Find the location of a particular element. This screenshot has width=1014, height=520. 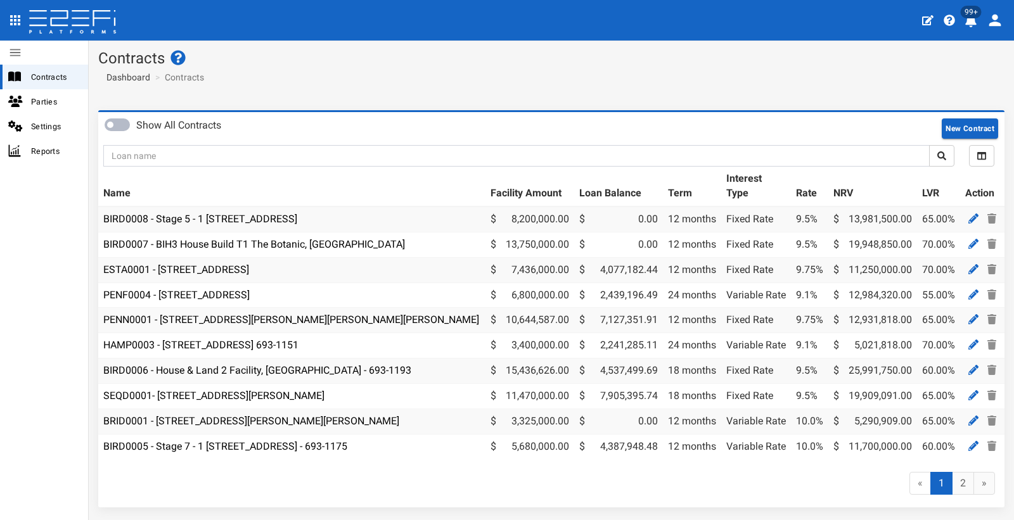

span: Parties is located at coordinates (55, 101).